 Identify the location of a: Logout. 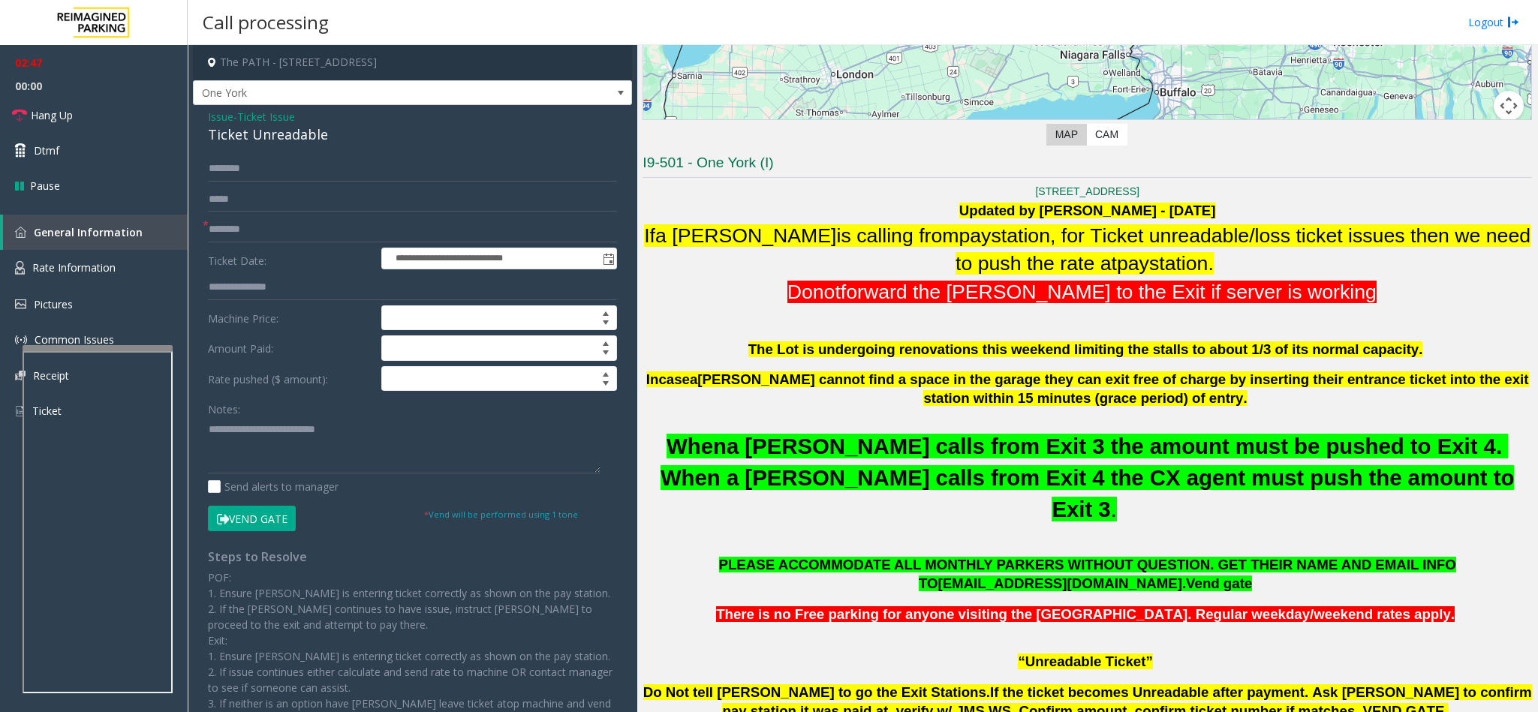
(1494, 22).